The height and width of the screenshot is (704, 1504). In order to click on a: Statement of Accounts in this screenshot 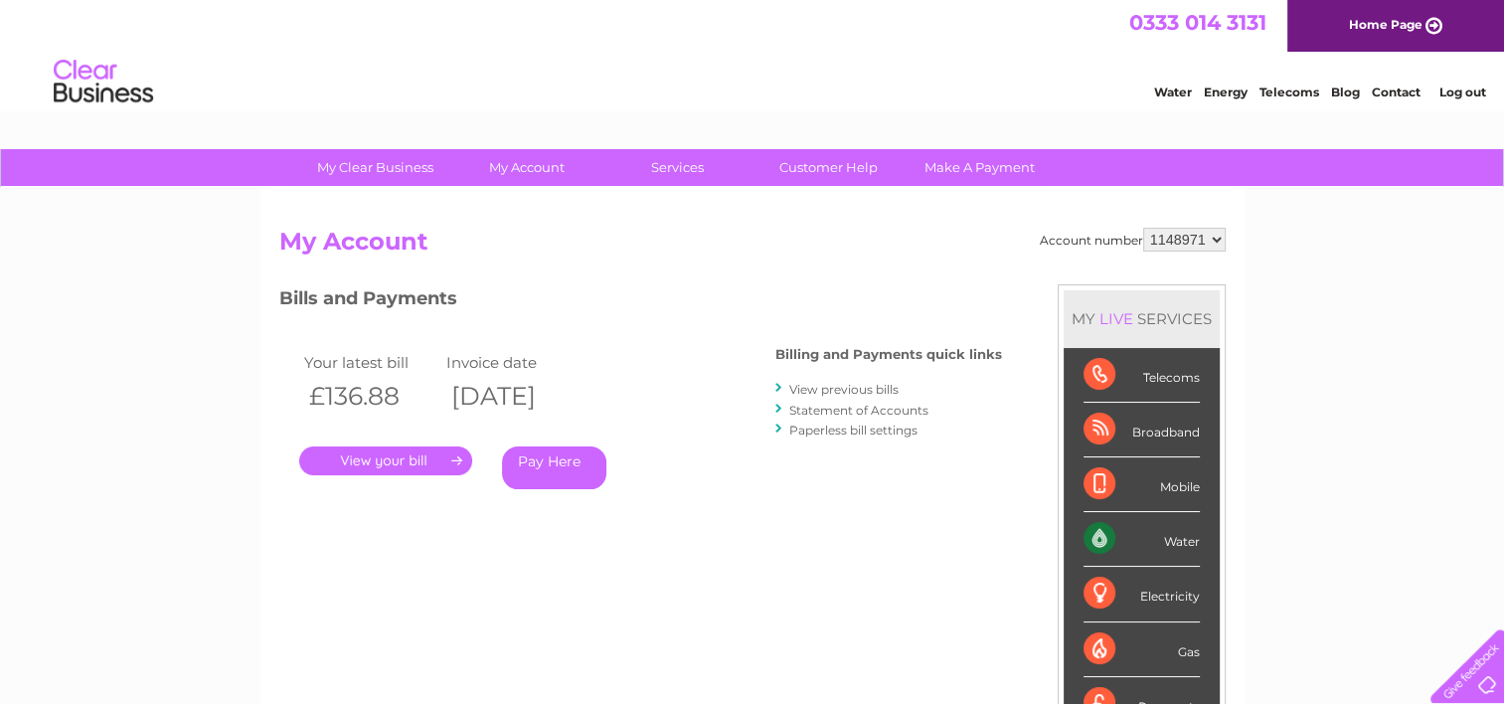, I will do `click(859, 409)`.